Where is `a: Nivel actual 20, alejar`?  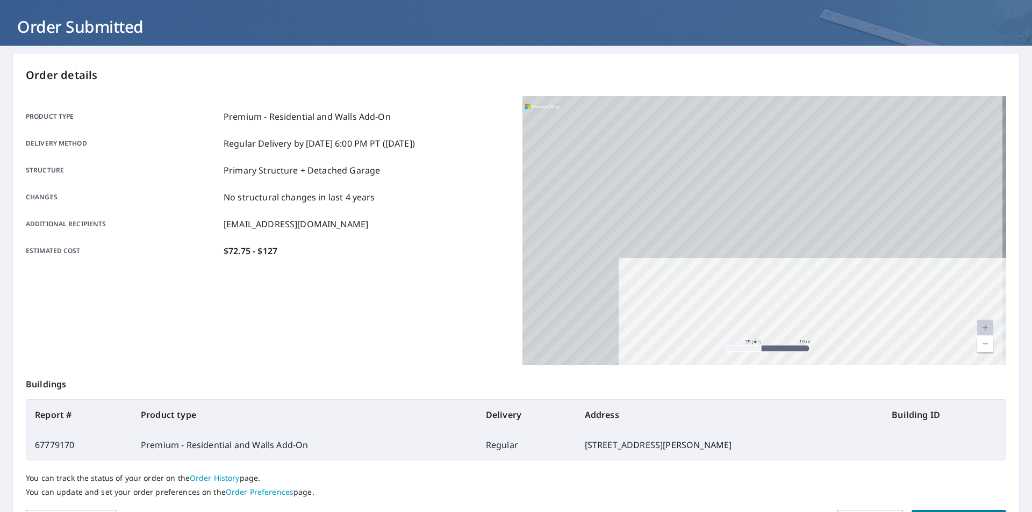
a: Nivel actual 20, alejar is located at coordinates (986, 344).